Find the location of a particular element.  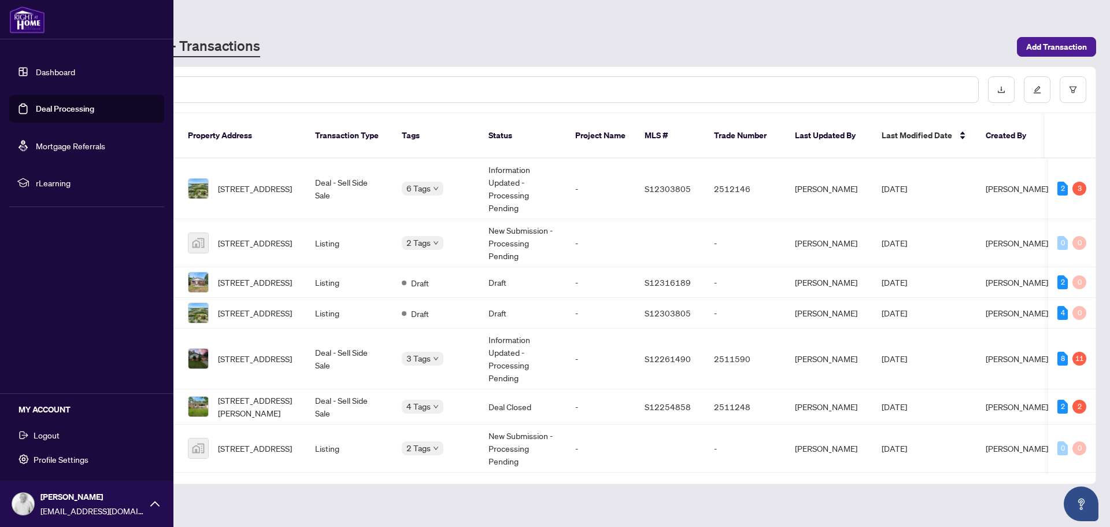

th: Tags is located at coordinates (436, 136).